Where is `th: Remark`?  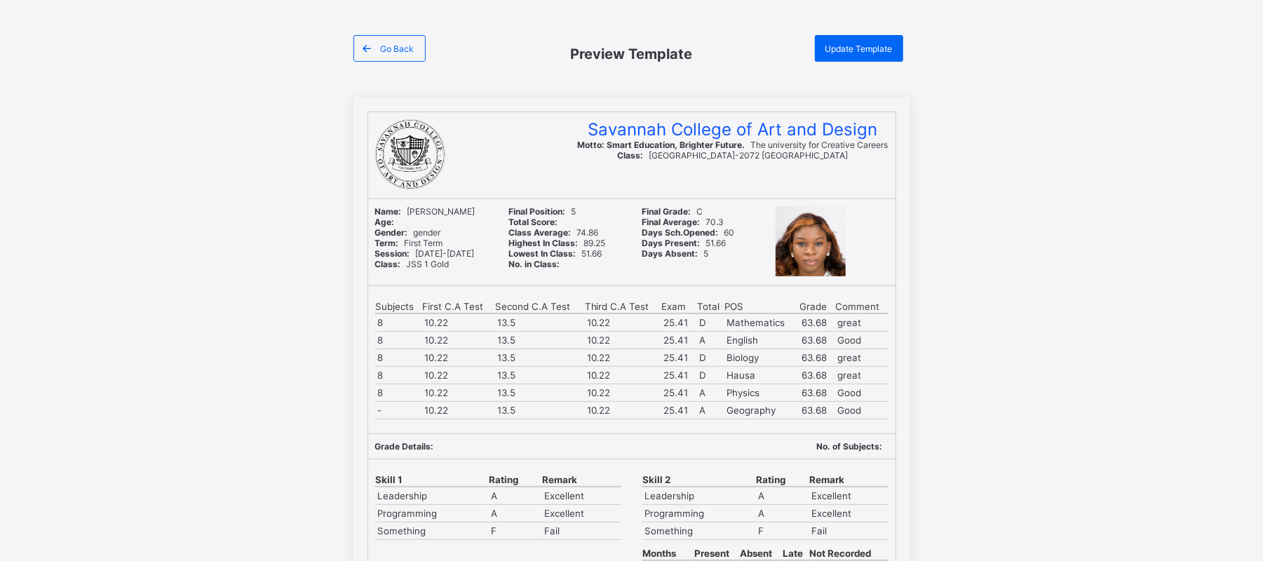
th: Remark is located at coordinates (849, 480).